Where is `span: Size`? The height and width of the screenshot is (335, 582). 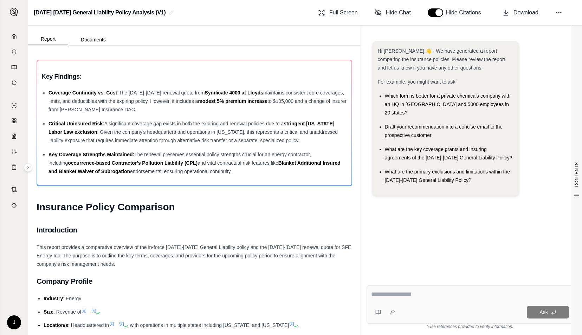 span: Size is located at coordinates (48, 312).